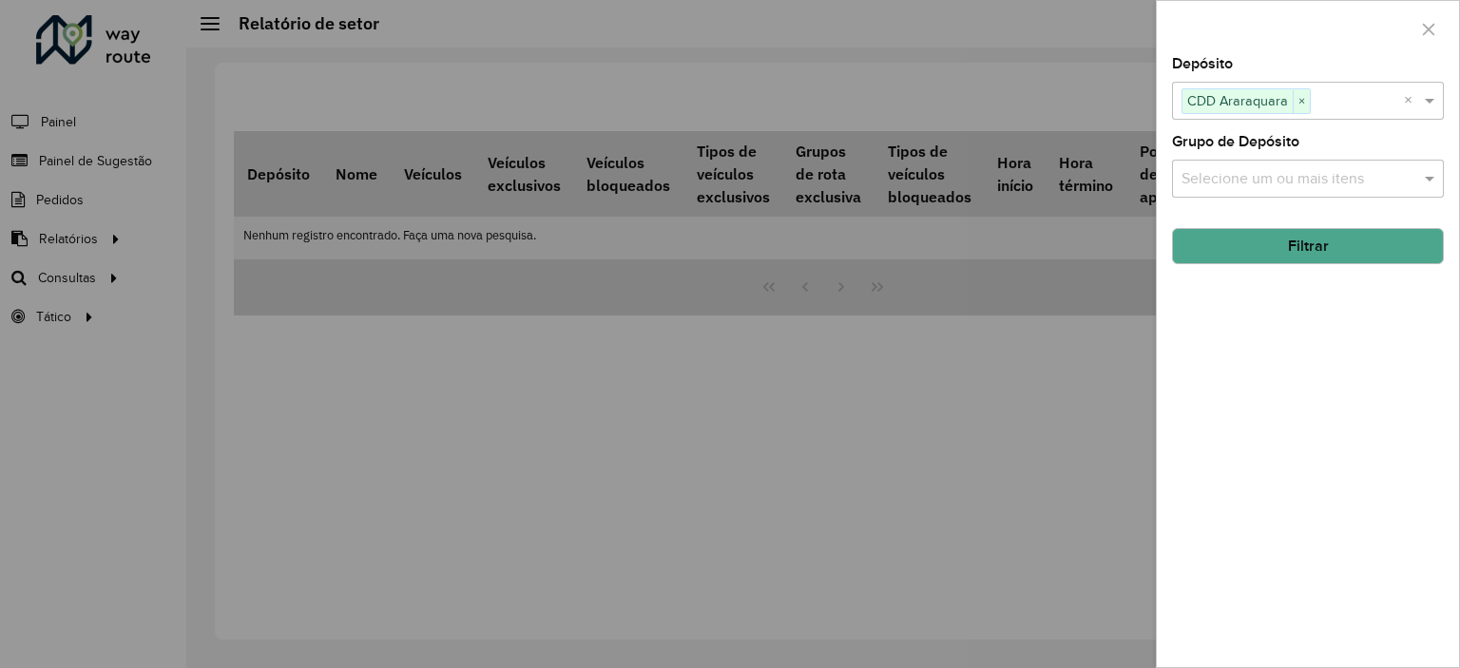 Image resolution: width=1460 pixels, height=668 pixels. What do you see at coordinates (1238, 101) in the screenshot?
I see `span: CDD Araraquara` at bounding box center [1238, 101].